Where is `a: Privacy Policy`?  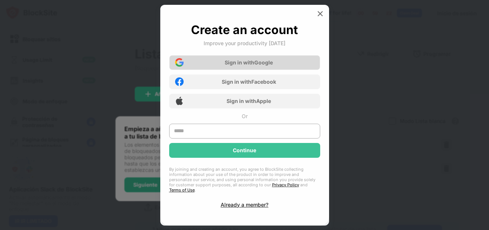 a: Privacy Policy is located at coordinates (285, 185).